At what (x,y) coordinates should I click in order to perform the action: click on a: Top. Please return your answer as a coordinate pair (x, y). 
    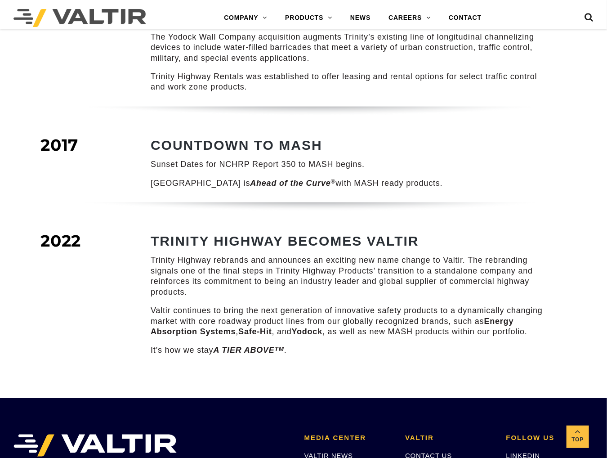
    Looking at the image, I should click on (578, 437).